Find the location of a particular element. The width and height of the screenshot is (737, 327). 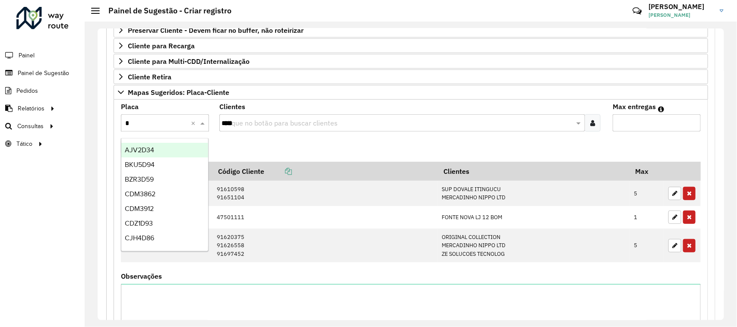

em: Máximo de clientes que serão colocados na mesma rota com os clientes informados is located at coordinates (661, 109).